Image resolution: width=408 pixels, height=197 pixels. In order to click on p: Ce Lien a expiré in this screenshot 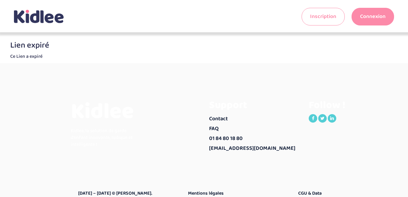, I will do `click(204, 56)`.